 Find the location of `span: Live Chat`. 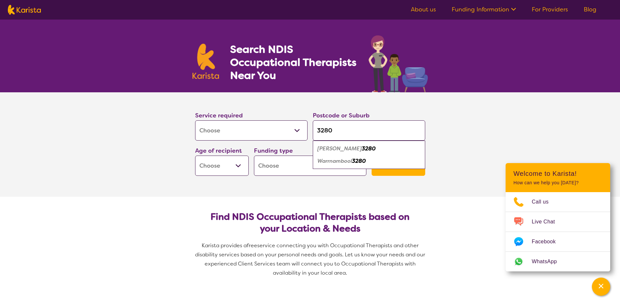

span: Live Chat is located at coordinates (547, 222).